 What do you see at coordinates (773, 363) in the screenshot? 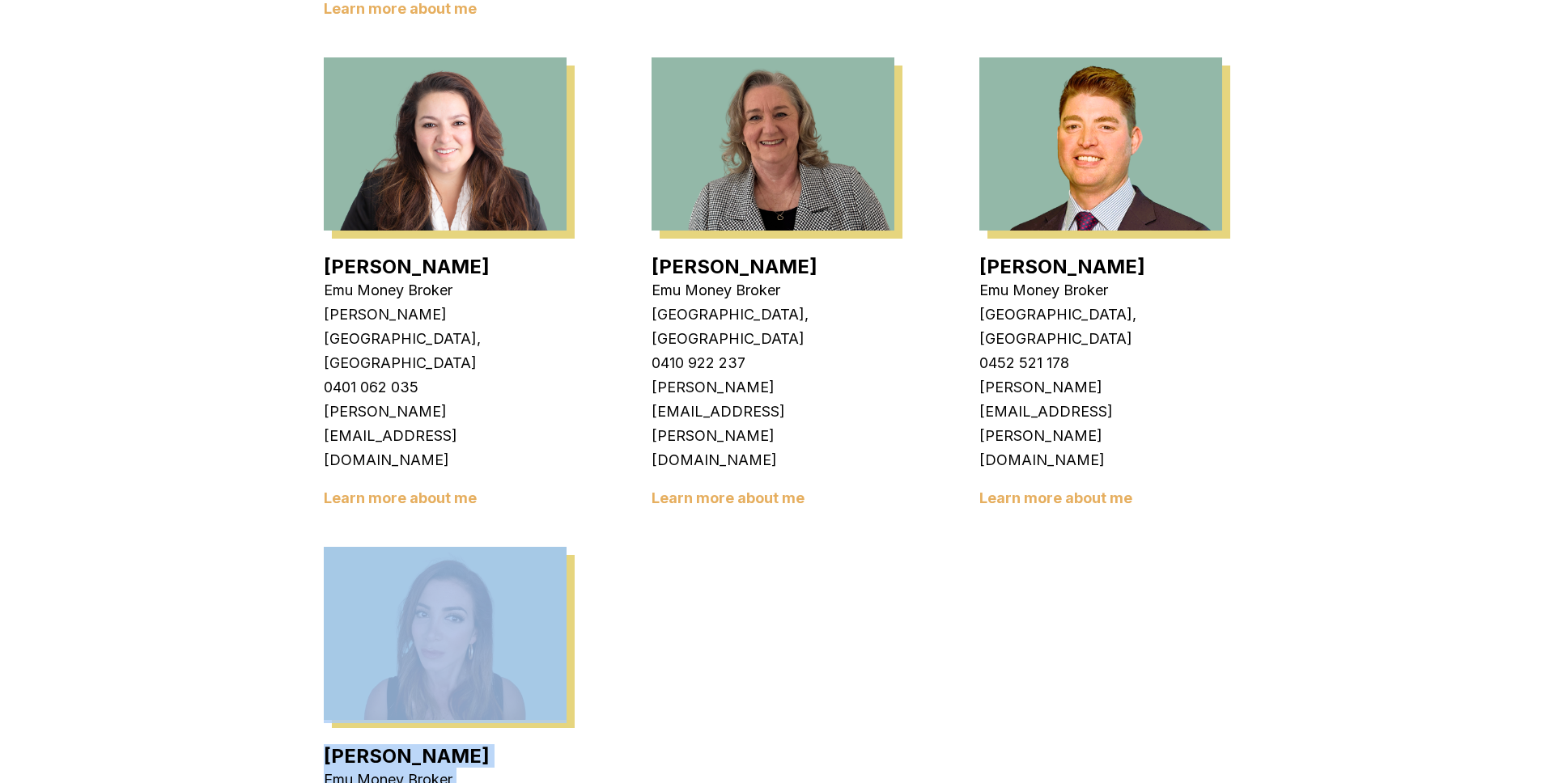
I see `p: 0410 922 237` at bounding box center [773, 363].